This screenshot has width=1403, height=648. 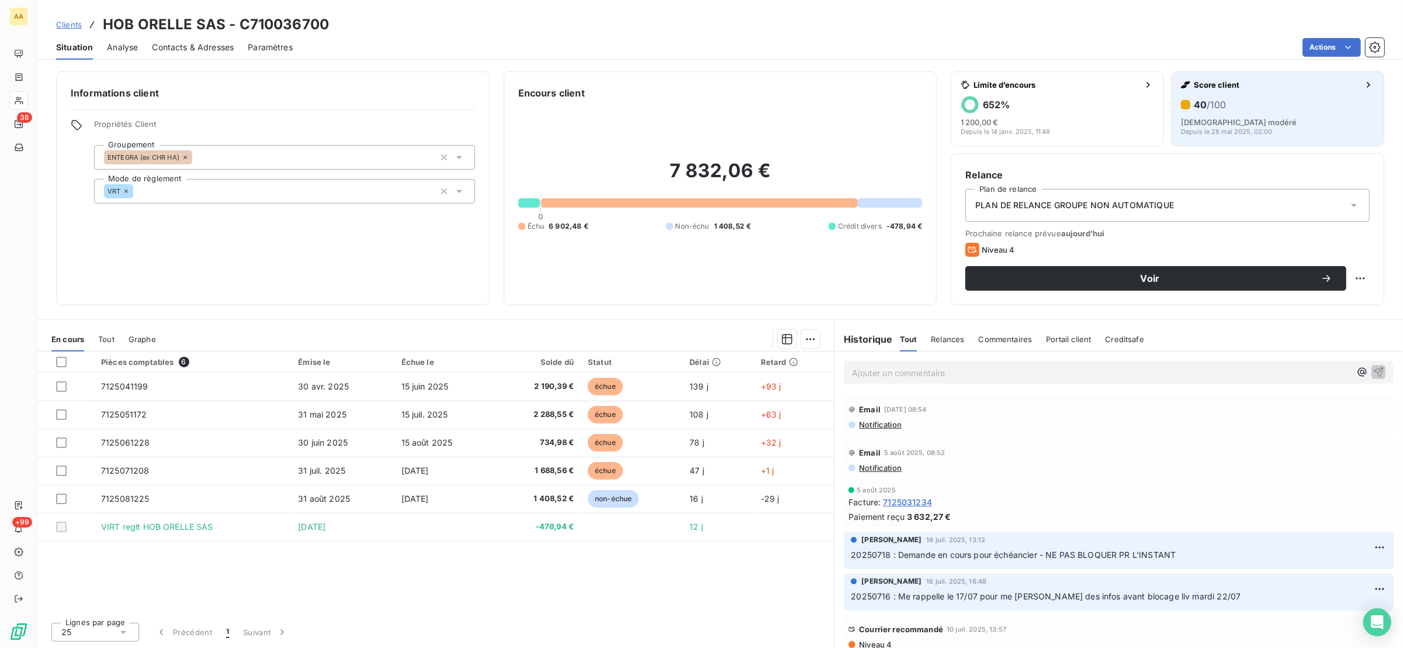 I want to click on span: 7125041199, so click(x=124, y=386).